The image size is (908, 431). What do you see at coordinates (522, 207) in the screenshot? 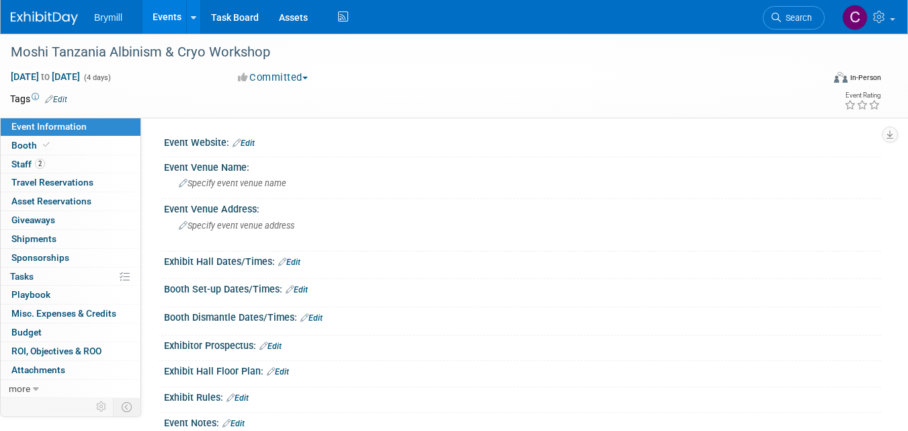
I see `div: Event Venue Address:` at bounding box center [522, 207].